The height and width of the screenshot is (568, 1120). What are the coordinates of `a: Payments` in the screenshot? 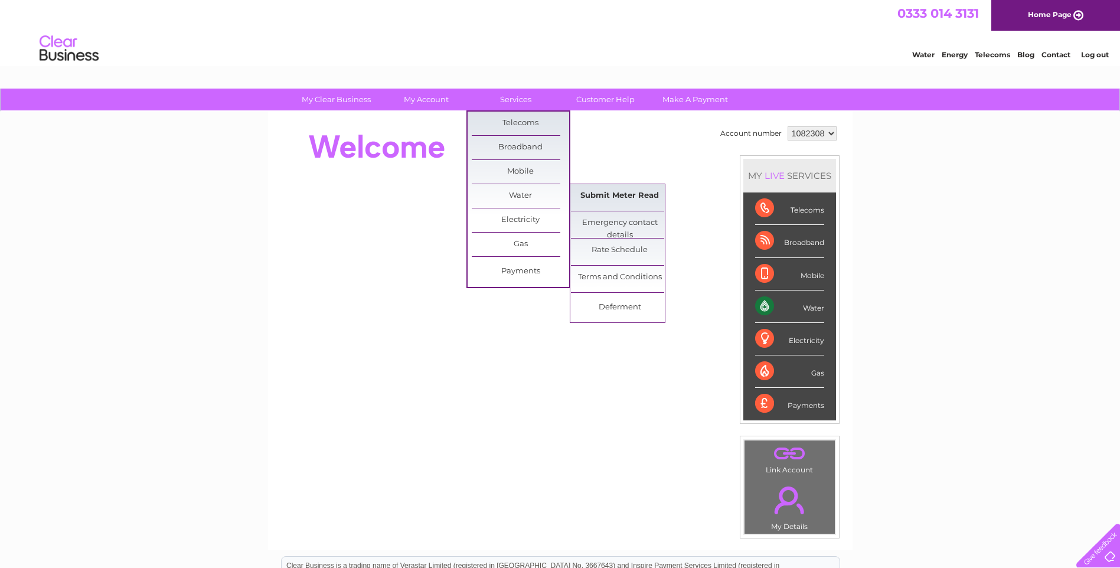 It's located at (520, 272).